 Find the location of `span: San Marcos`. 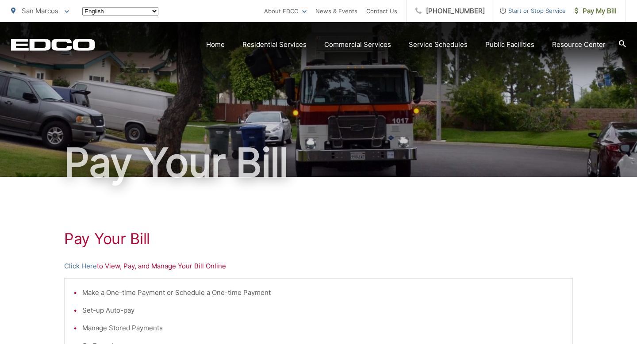

span: San Marcos is located at coordinates (40, 11).